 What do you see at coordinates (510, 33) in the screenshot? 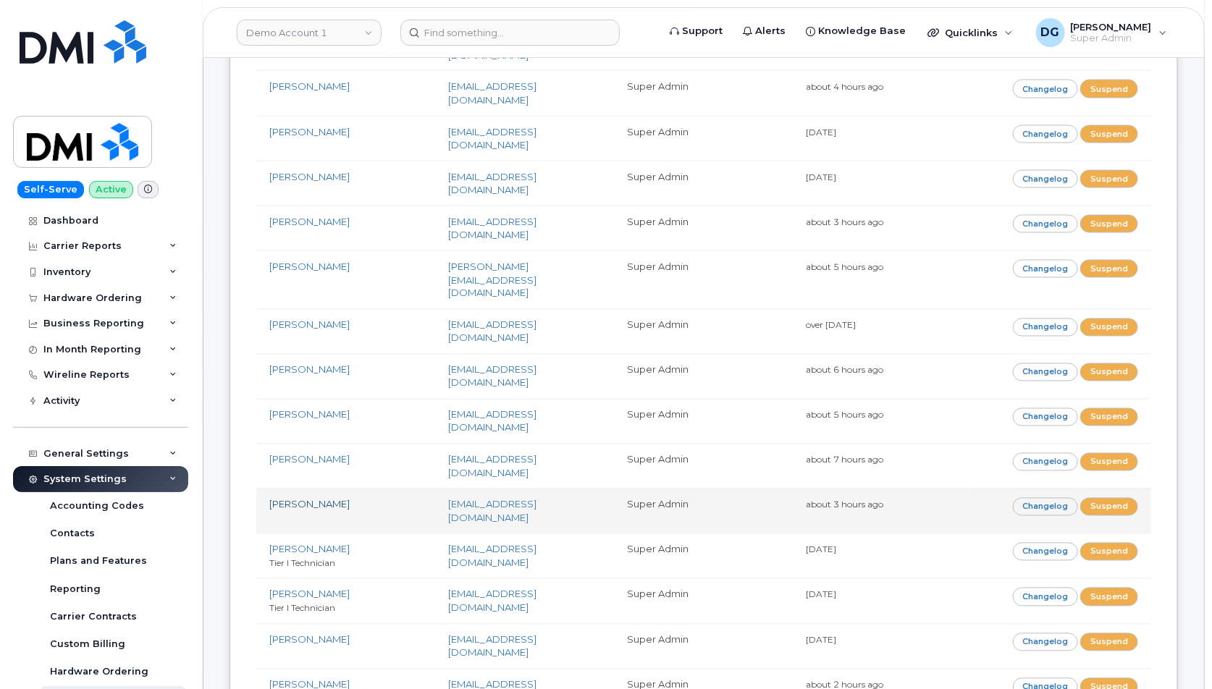
I see `input: Find something...` at bounding box center [510, 33].